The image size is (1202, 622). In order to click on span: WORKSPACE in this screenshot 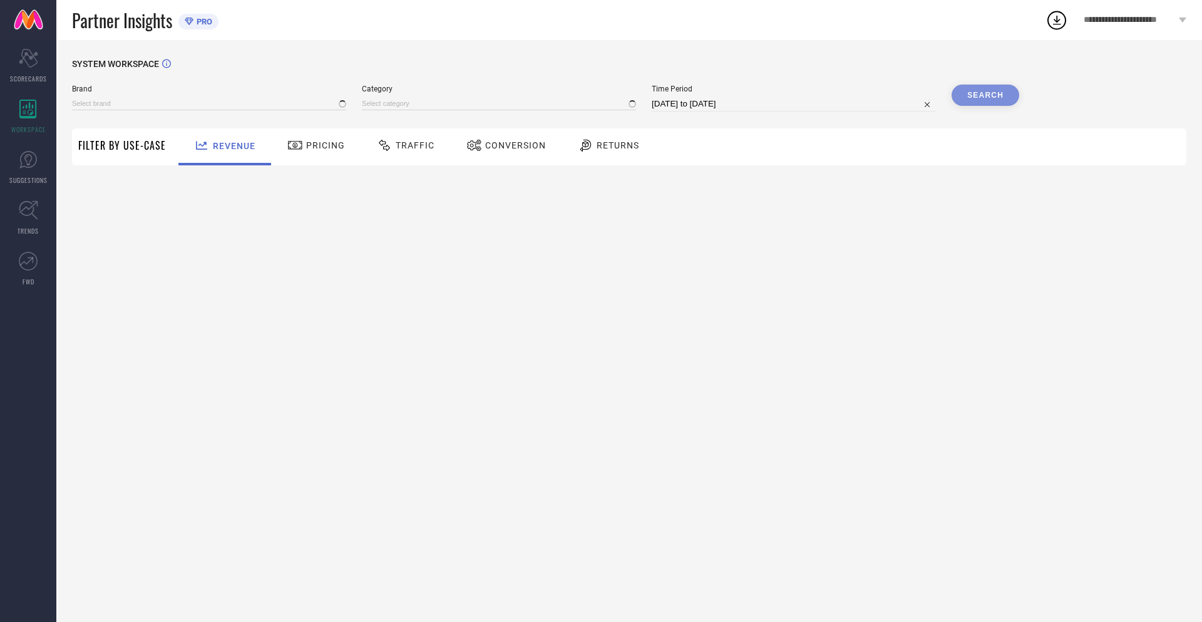, I will do `click(28, 129)`.